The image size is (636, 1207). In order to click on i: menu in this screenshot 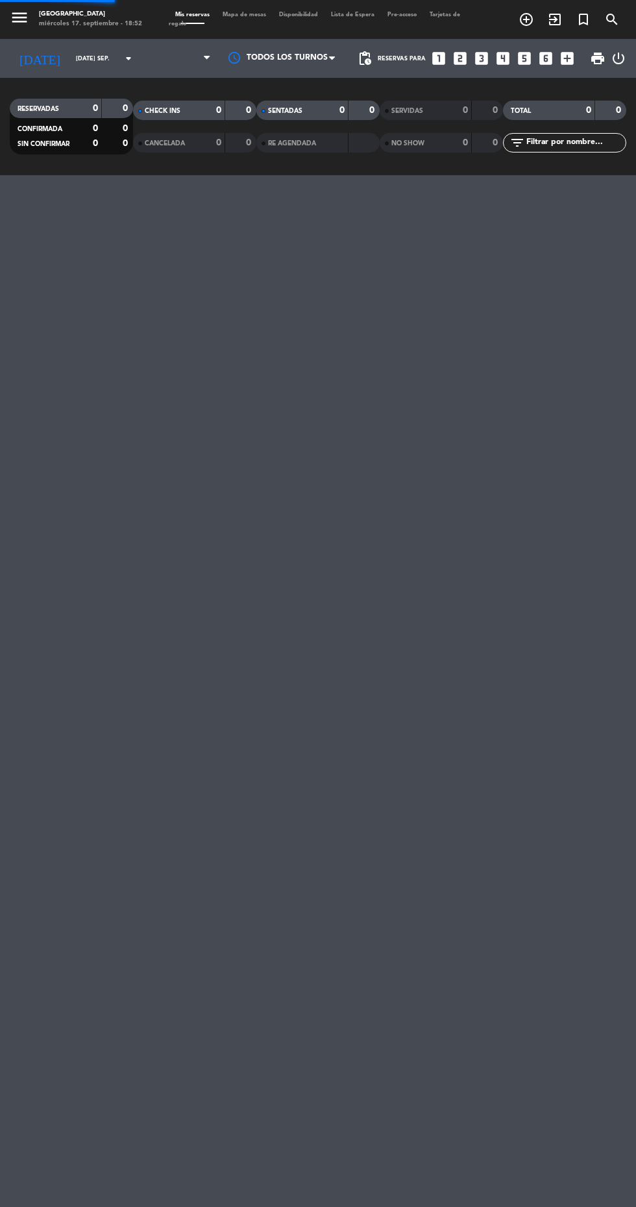, I will do `click(19, 18)`.